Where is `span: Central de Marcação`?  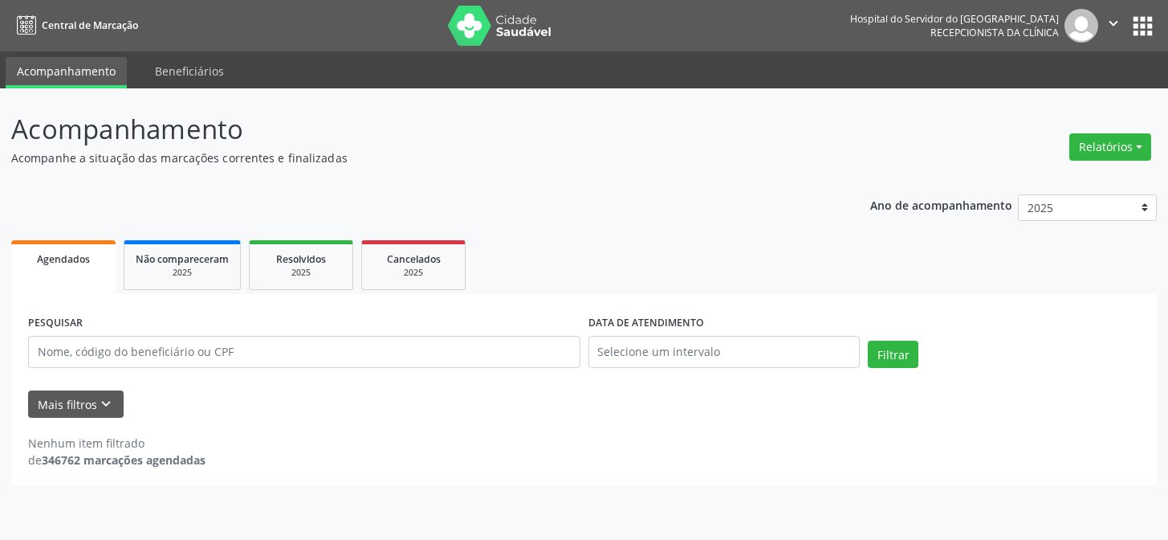
span: Central de Marcação is located at coordinates (90, 25).